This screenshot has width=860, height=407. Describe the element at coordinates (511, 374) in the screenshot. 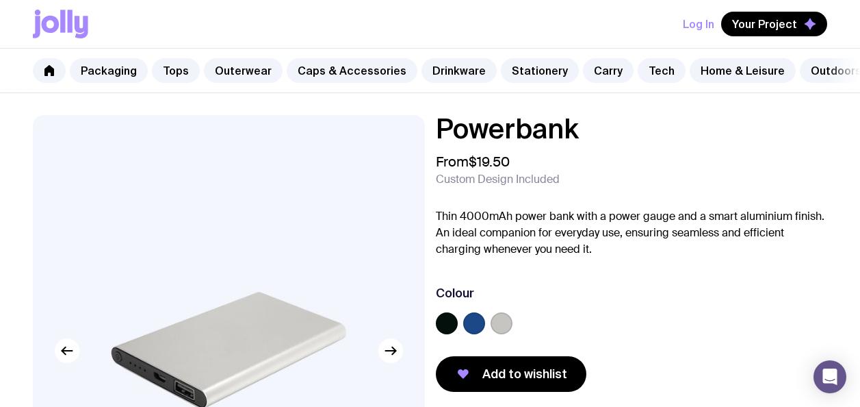

I see `button: Add to wishlist` at that location.